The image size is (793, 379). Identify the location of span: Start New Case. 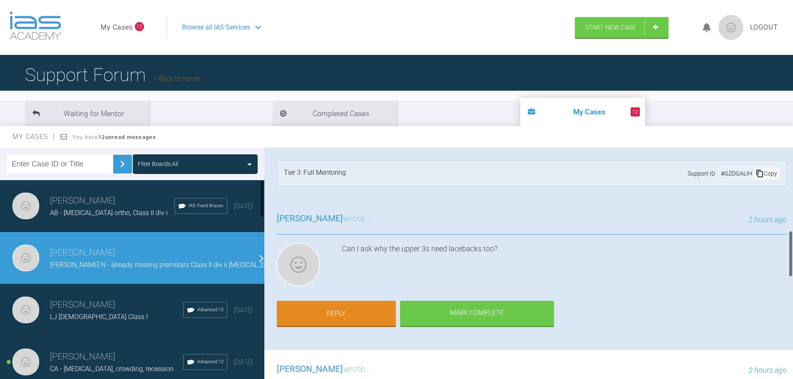
(611, 27).